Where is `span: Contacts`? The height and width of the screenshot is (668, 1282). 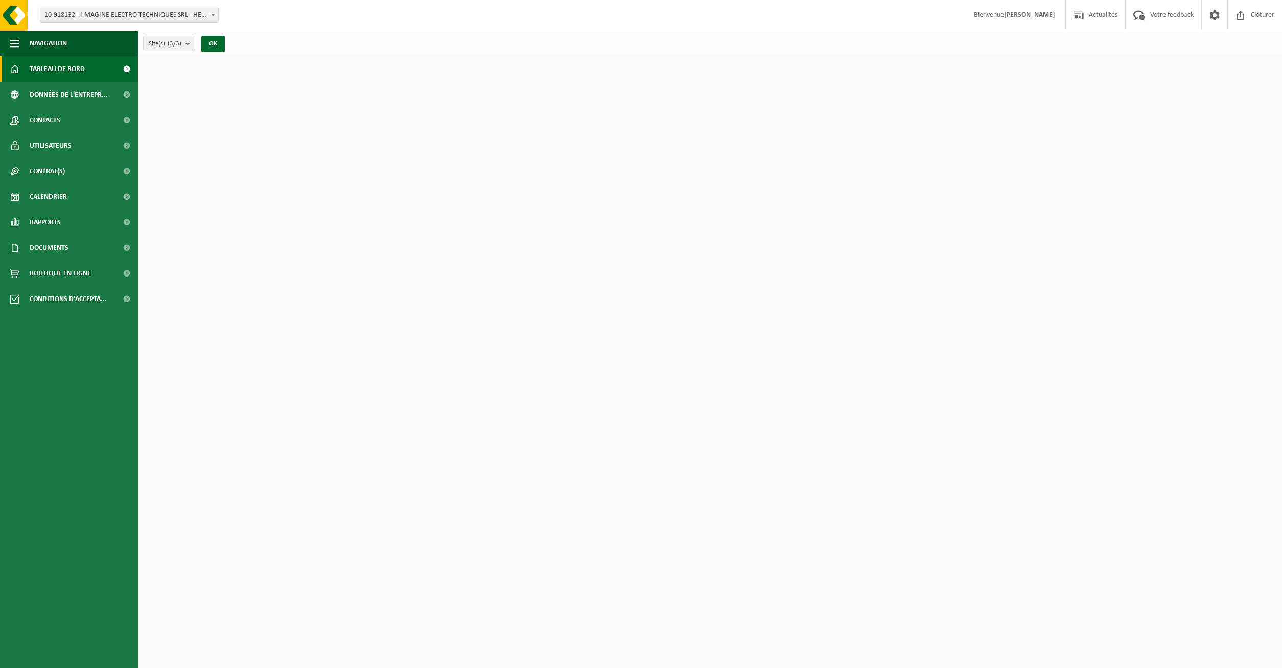 span: Contacts is located at coordinates (45, 120).